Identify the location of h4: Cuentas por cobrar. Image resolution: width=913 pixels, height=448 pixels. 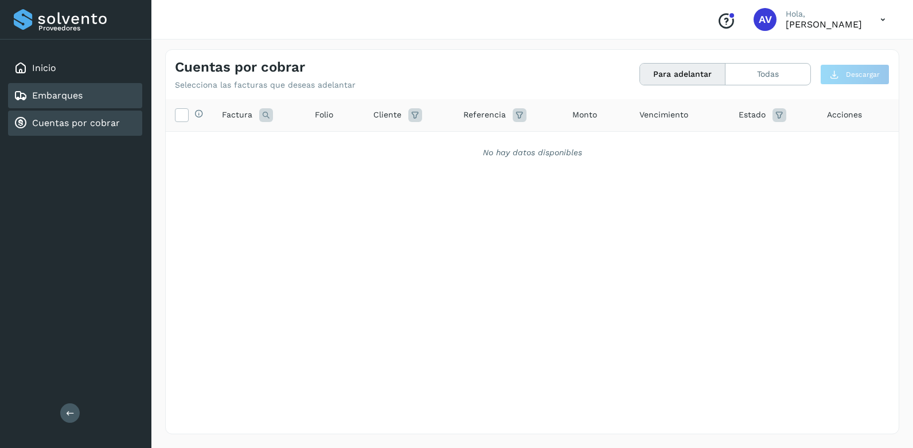
(240, 67).